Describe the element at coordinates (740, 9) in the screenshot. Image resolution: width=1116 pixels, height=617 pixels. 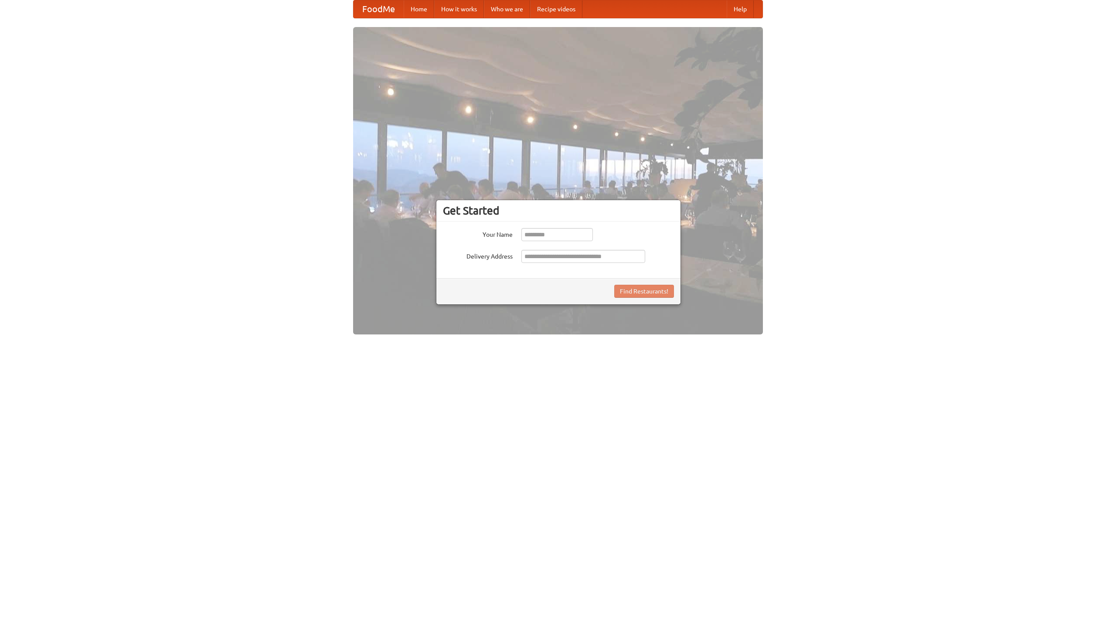
I see `a: Help` at that location.